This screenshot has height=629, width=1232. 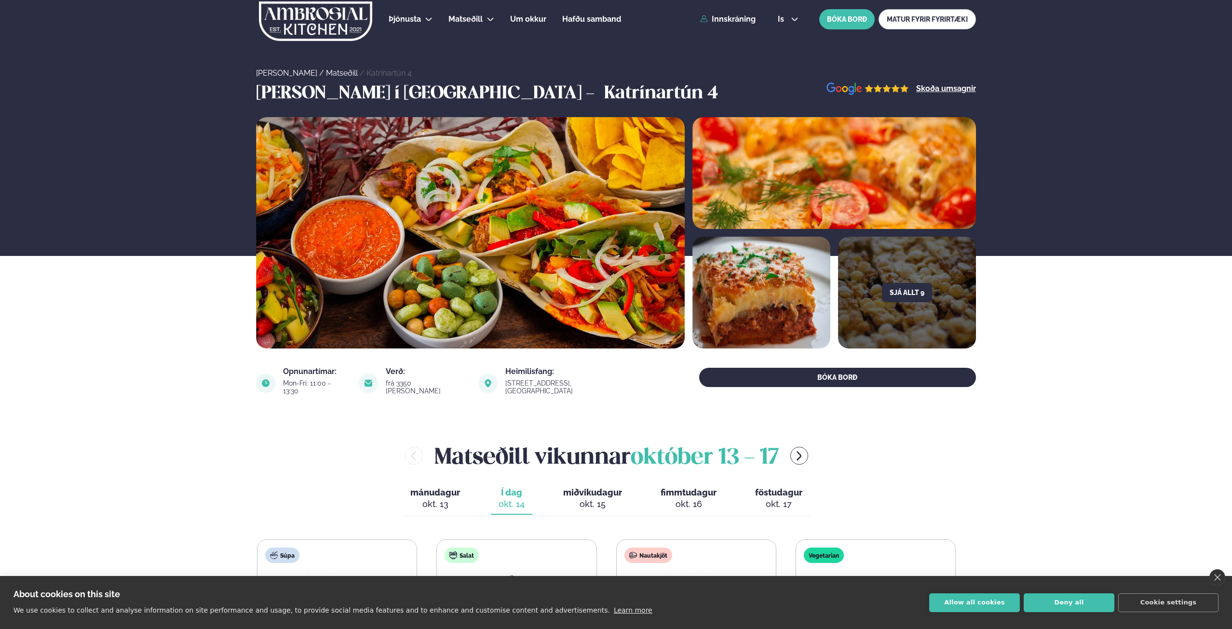 I want to click on h3: Katrínartún 4, so click(x=661, y=94).